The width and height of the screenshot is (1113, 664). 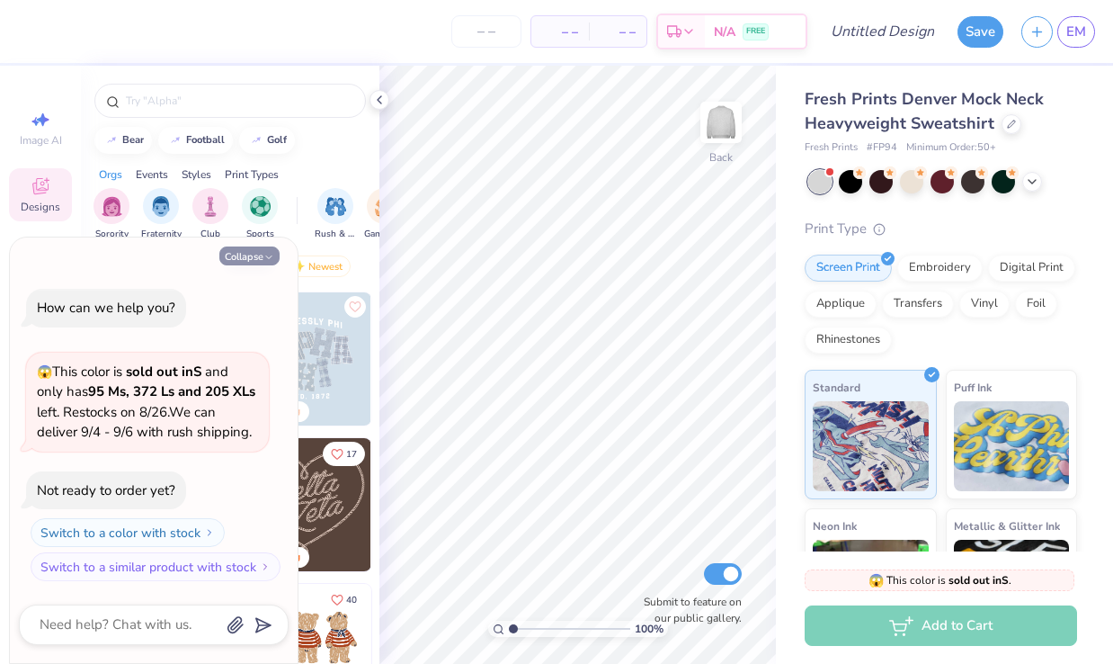 I want to click on span: Standard, so click(x=836, y=387).